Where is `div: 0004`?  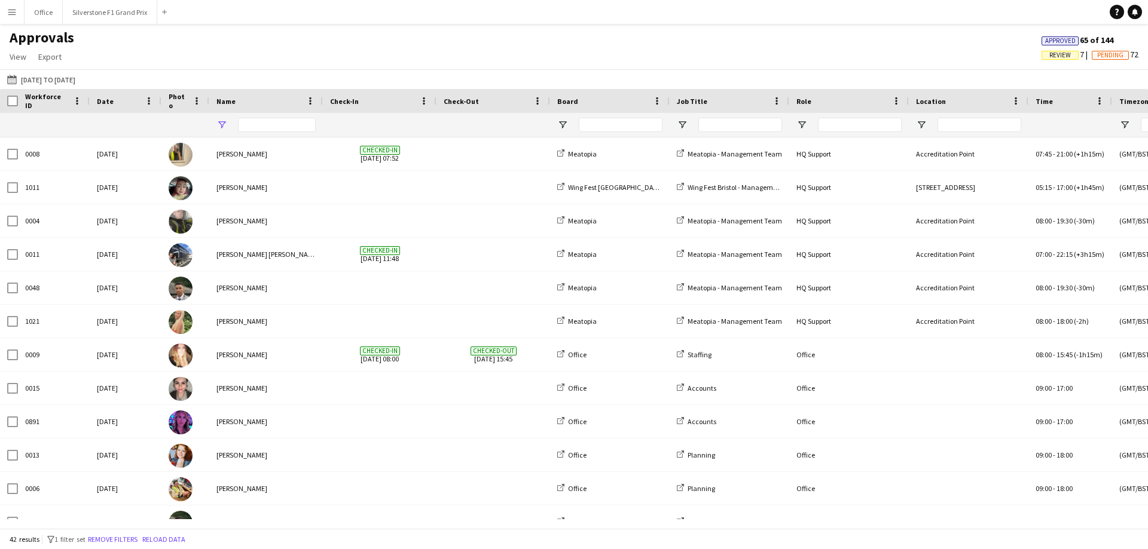
div: 0004 is located at coordinates (54, 221).